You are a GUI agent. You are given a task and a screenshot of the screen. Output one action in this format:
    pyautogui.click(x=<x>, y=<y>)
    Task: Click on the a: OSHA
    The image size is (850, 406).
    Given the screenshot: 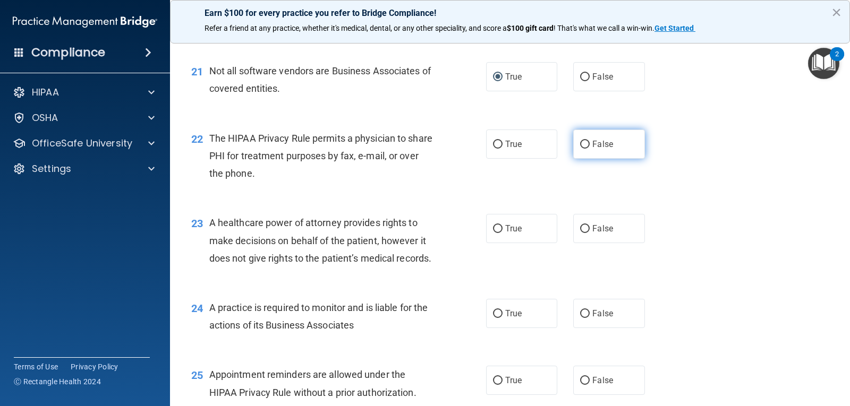 What is the action you would take?
    pyautogui.click(x=83, y=118)
    